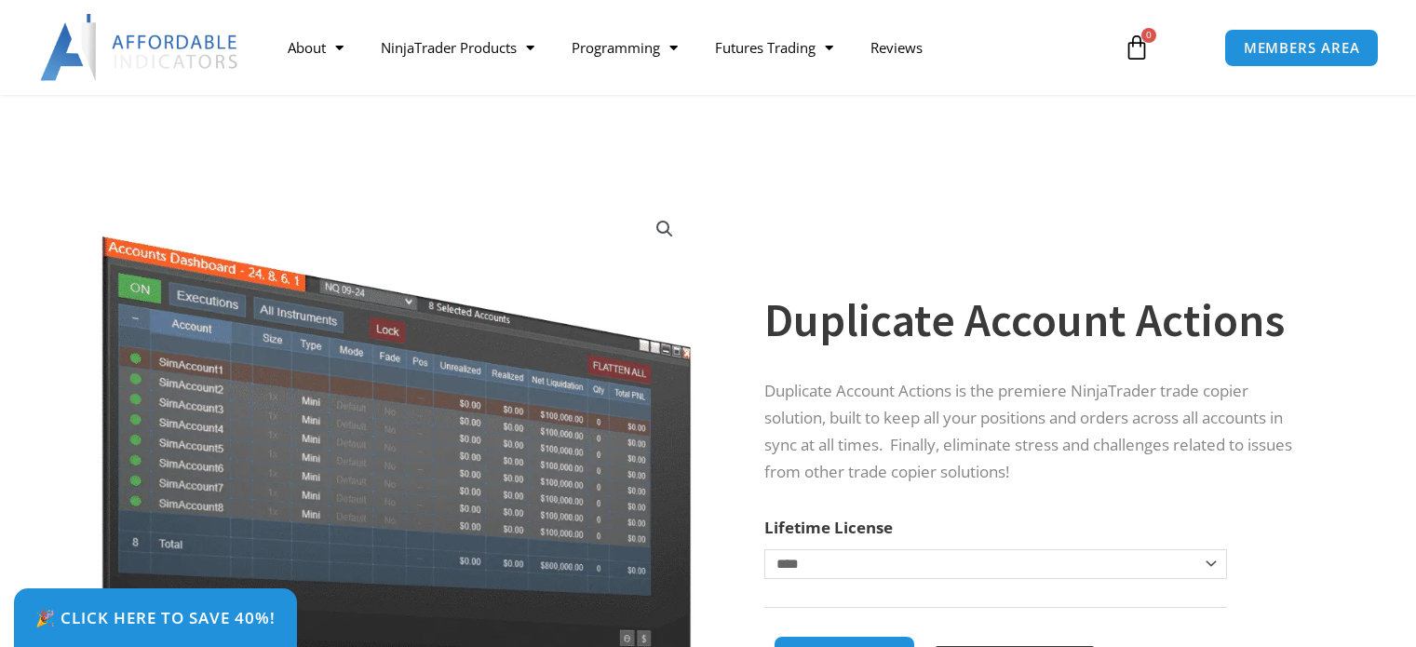  Describe the element at coordinates (687, 47) in the screenshot. I see `nav: Menu` at that location.